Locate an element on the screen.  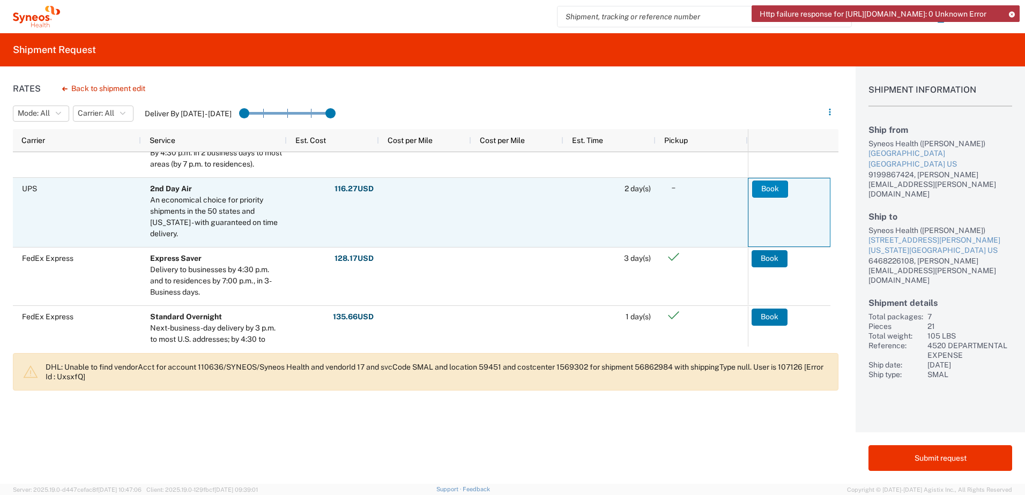
button: Back to shipment edit is located at coordinates (103, 88).